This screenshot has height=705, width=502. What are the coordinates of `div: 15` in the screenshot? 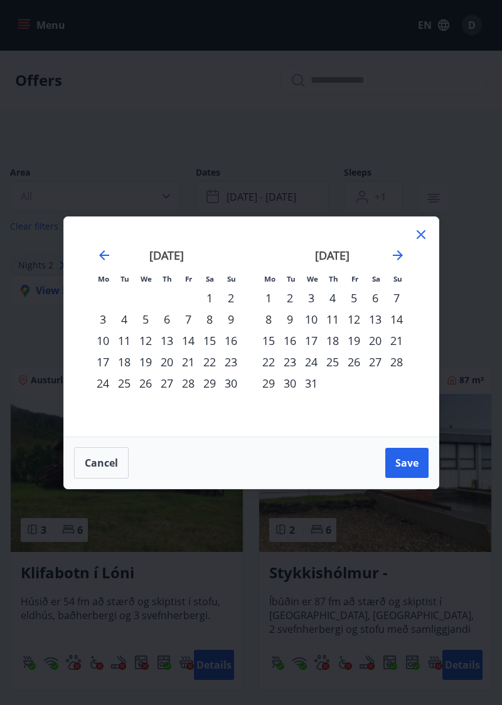 It's located at (210, 341).